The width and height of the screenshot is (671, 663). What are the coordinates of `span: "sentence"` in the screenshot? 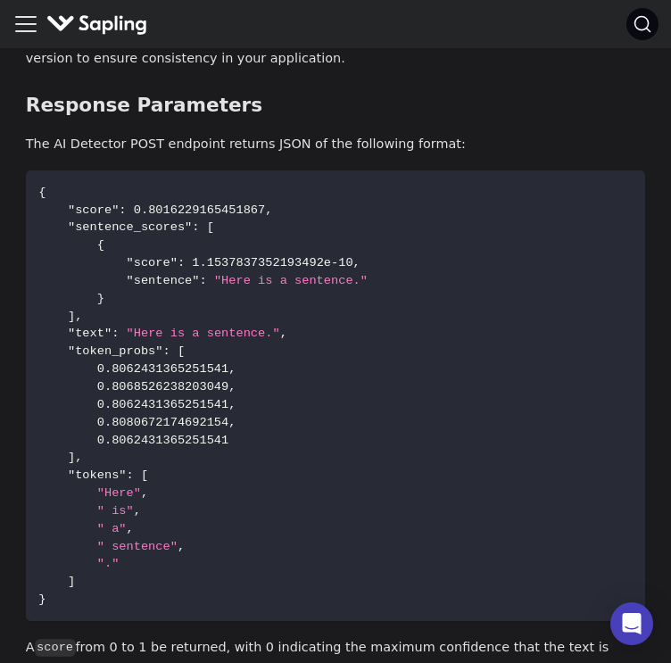 It's located at (163, 280).